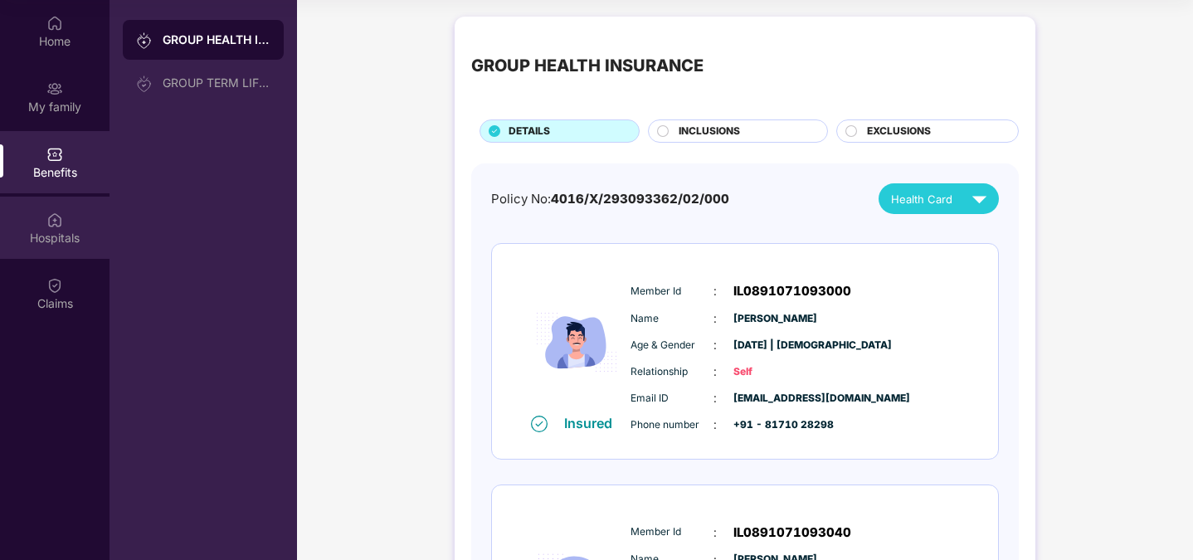 This screenshot has height=560, width=1193. Describe the element at coordinates (593, 423) in the screenshot. I see `div: Insured` at that location.